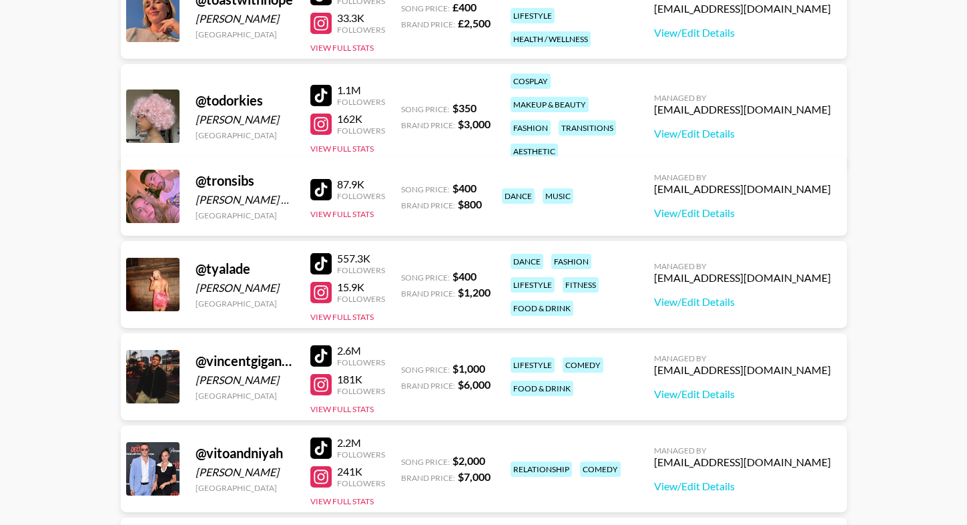  I want to click on div: aesthetic, so click(534, 151).